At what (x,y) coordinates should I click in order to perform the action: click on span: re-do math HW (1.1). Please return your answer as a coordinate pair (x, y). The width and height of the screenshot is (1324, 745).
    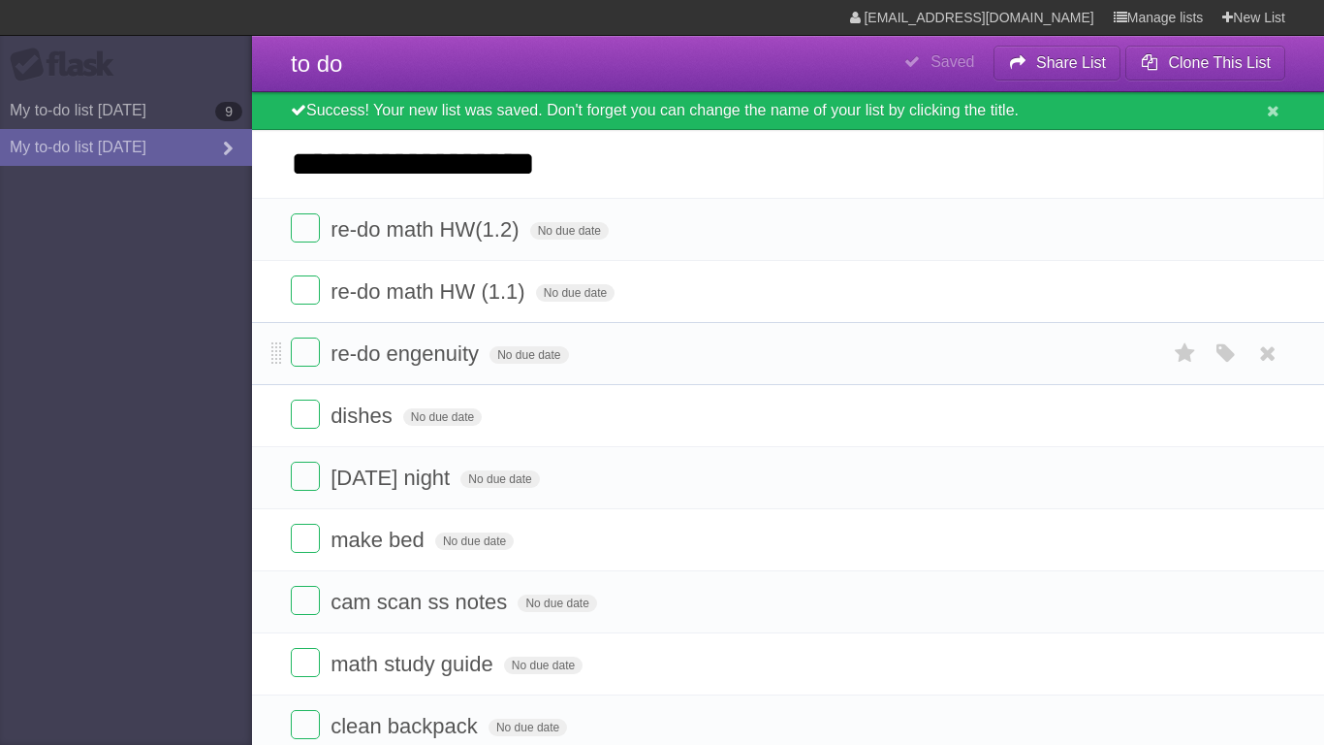
    Looking at the image, I should click on (430, 291).